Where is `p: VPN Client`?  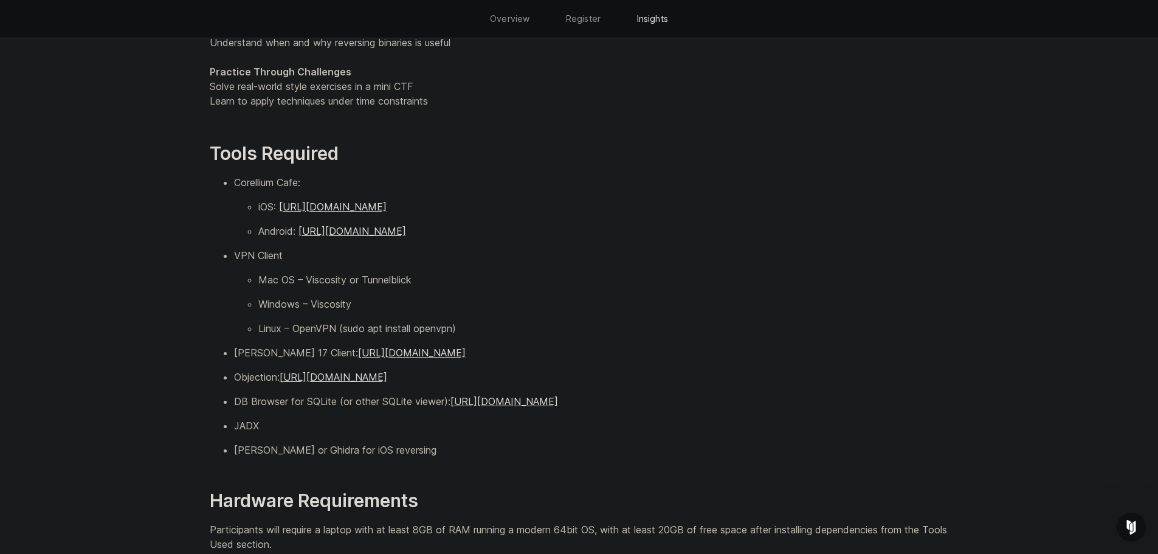 p: VPN Client is located at coordinates (592, 255).